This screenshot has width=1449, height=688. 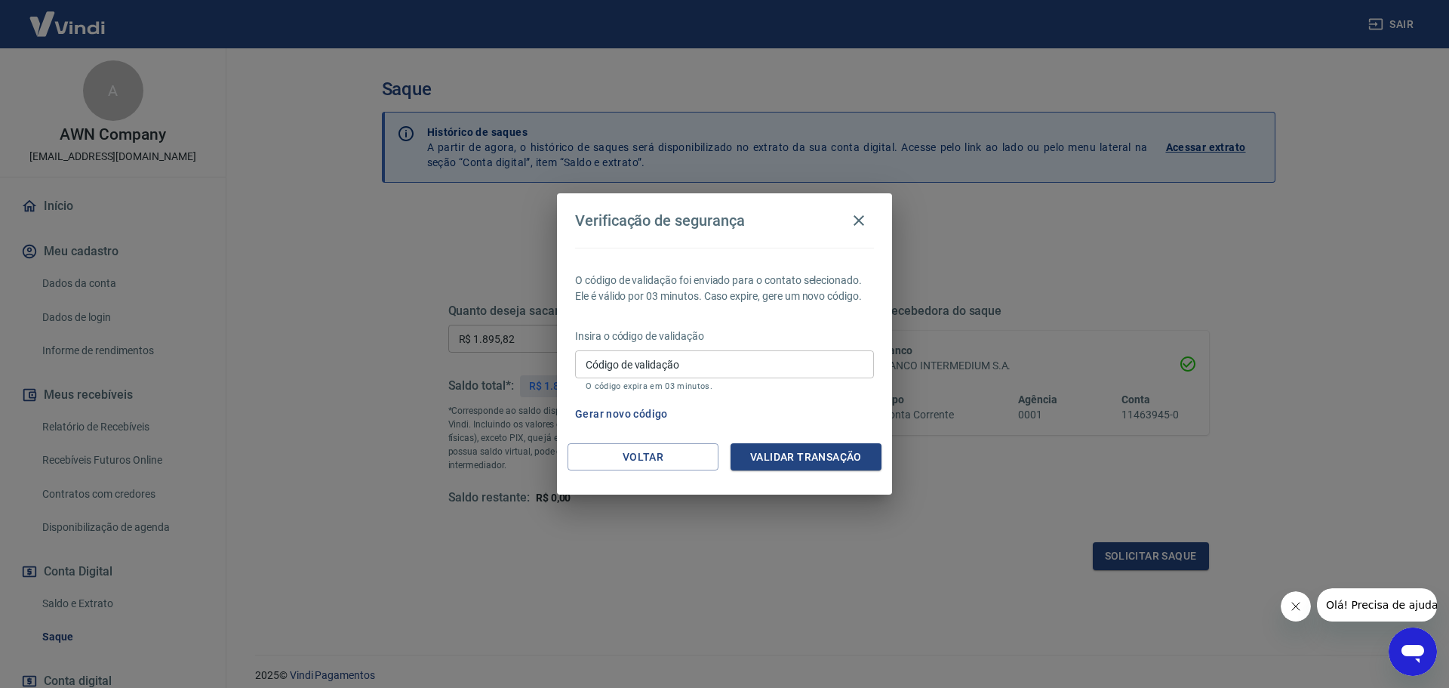 I want to click on button: Voltar, so click(x=643, y=457).